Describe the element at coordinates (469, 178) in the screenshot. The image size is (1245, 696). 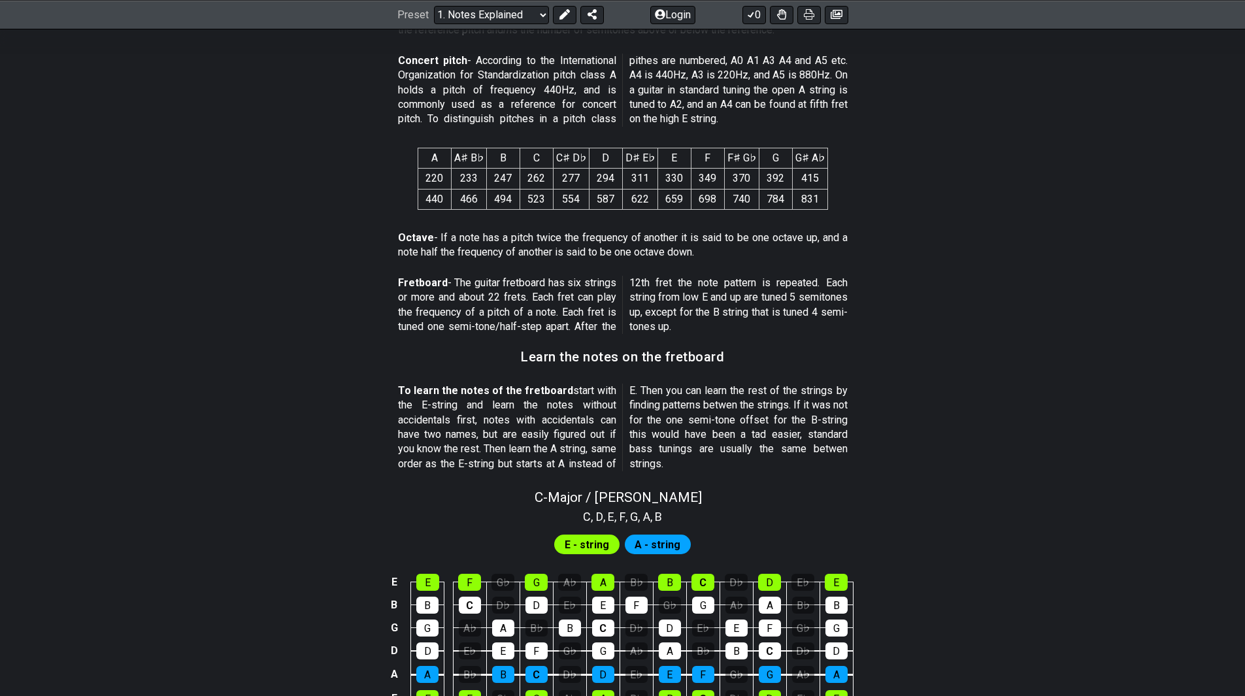
I see `td: 233` at that location.